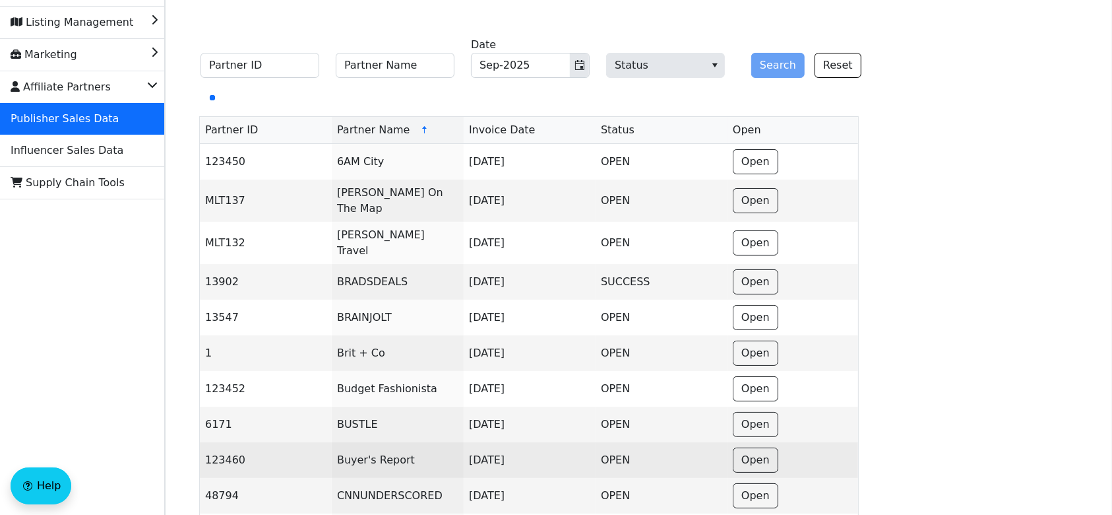  I want to click on span: Publisher Sales Data, so click(65, 119).